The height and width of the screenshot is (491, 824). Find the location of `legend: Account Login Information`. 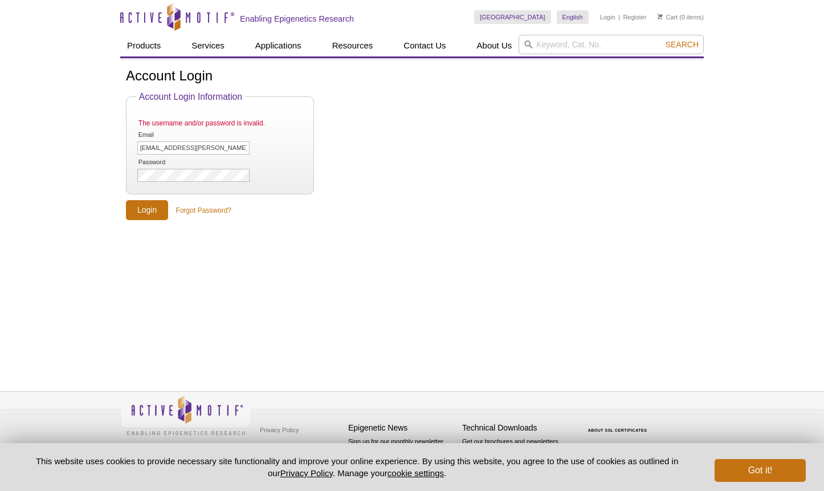

legend: Account Login Information is located at coordinates (190, 97).